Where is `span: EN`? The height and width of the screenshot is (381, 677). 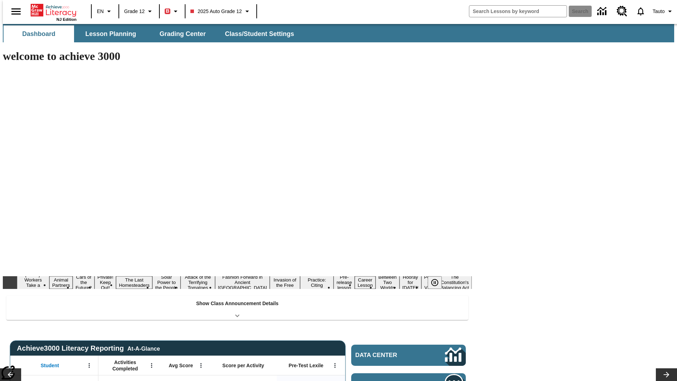 span: EN is located at coordinates (100, 11).